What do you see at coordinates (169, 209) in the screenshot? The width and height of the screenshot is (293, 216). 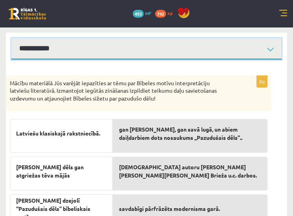 I see `span: savdabīgi pārfrāzēts modernisma garā.` at bounding box center [169, 209].